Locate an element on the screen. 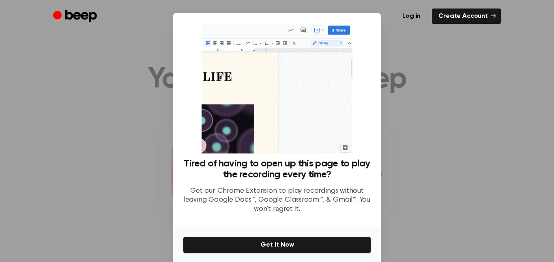 This screenshot has height=262, width=554. a: Log in is located at coordinates (411, 16).